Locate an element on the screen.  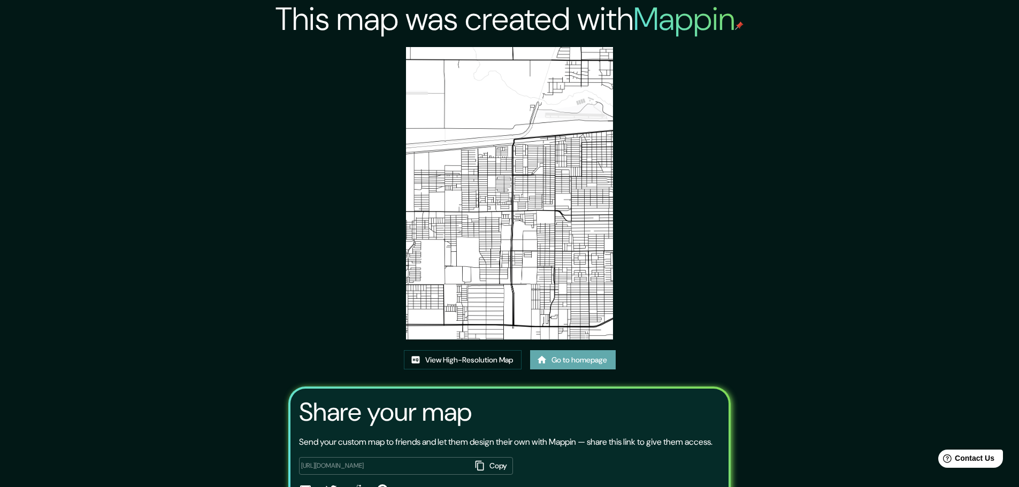
h3: Share your map is located at coordinates (385, 412).